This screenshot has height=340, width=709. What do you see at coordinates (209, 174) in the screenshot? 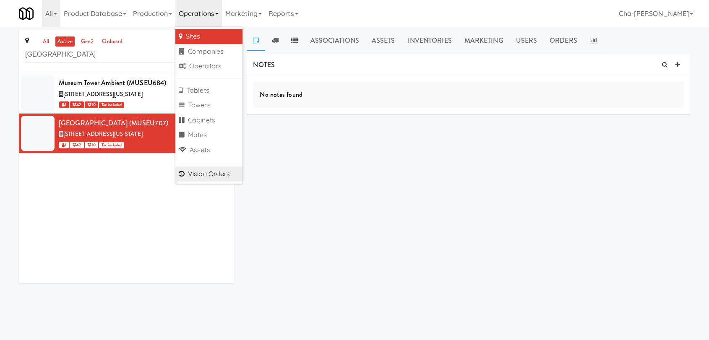
I see `a: Vision Orders` at bounding box center [209, 174].